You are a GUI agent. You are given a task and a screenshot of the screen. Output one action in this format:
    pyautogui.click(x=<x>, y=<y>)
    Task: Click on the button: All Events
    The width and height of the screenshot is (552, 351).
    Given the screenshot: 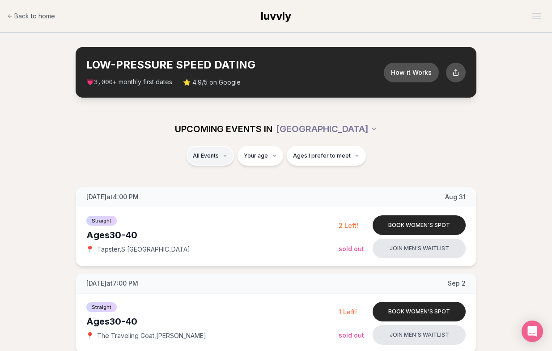 What is the action you would take?
    pyautogui.click(x=210, y=156)
    